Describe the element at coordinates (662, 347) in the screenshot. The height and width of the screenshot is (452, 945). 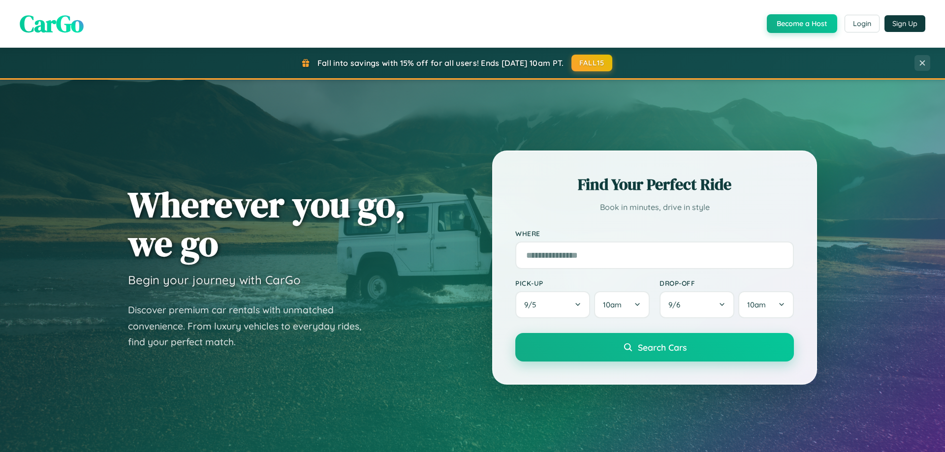
I see `span: Search Cars` at that location.